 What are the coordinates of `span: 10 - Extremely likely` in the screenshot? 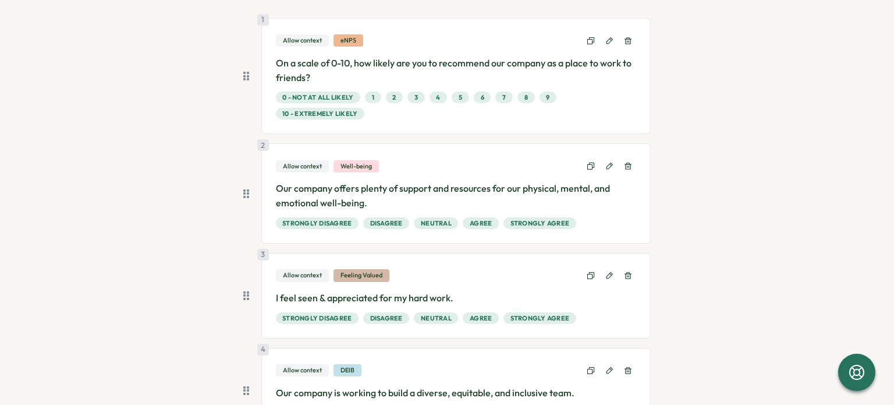 It's located at (320, 114).